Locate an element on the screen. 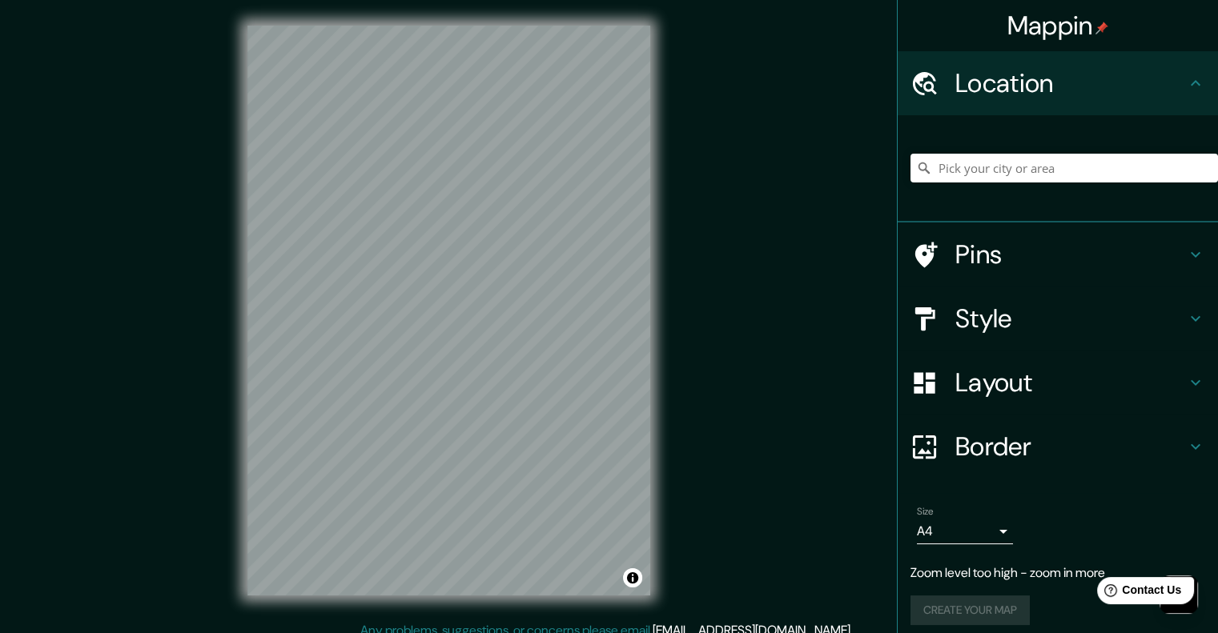 Image resolution: width=1218 pixels, height=633 pixels. div: Pins is located at coordinates (1058, 255).